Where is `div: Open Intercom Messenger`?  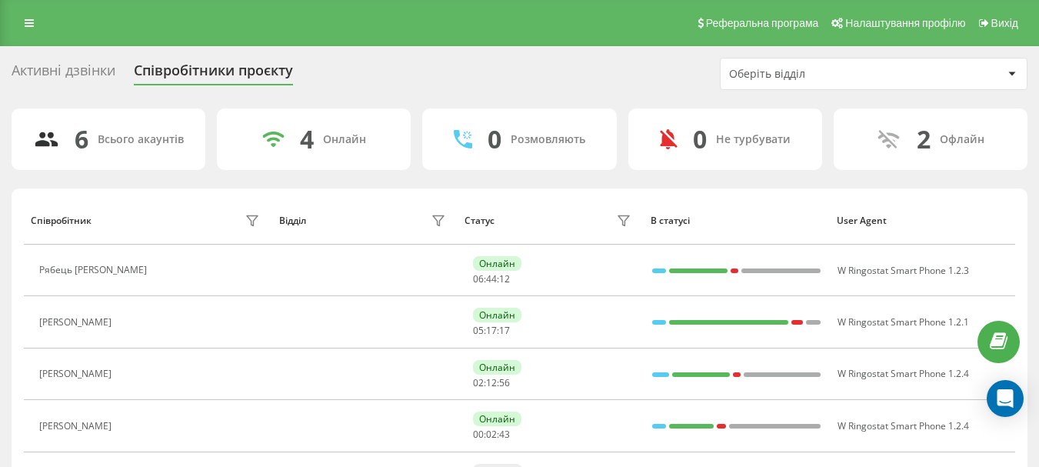 div: Open Intercom Messenger is located at coordinates (1005, 398).